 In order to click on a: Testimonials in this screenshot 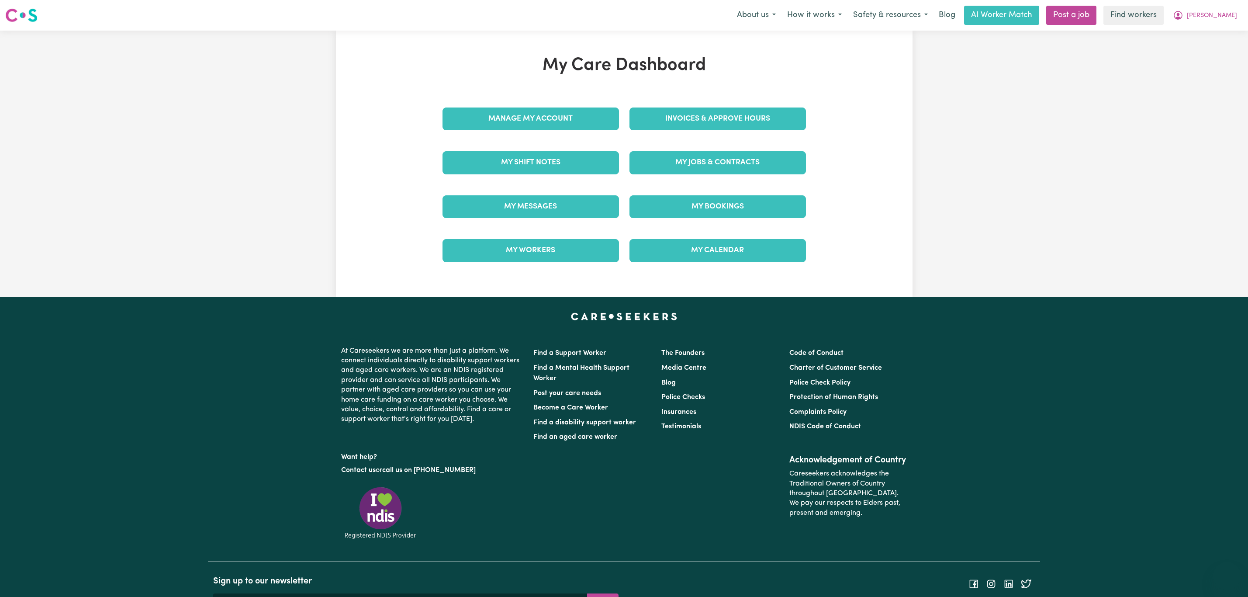, I will do `click(681, 426)`.